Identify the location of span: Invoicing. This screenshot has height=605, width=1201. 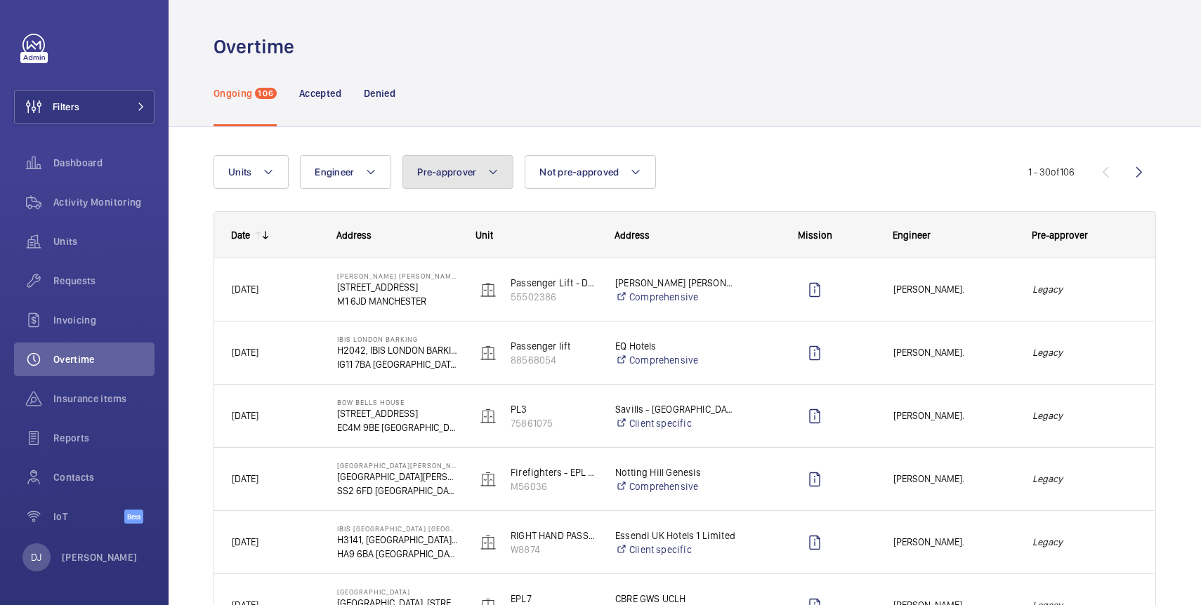
(104, 320).